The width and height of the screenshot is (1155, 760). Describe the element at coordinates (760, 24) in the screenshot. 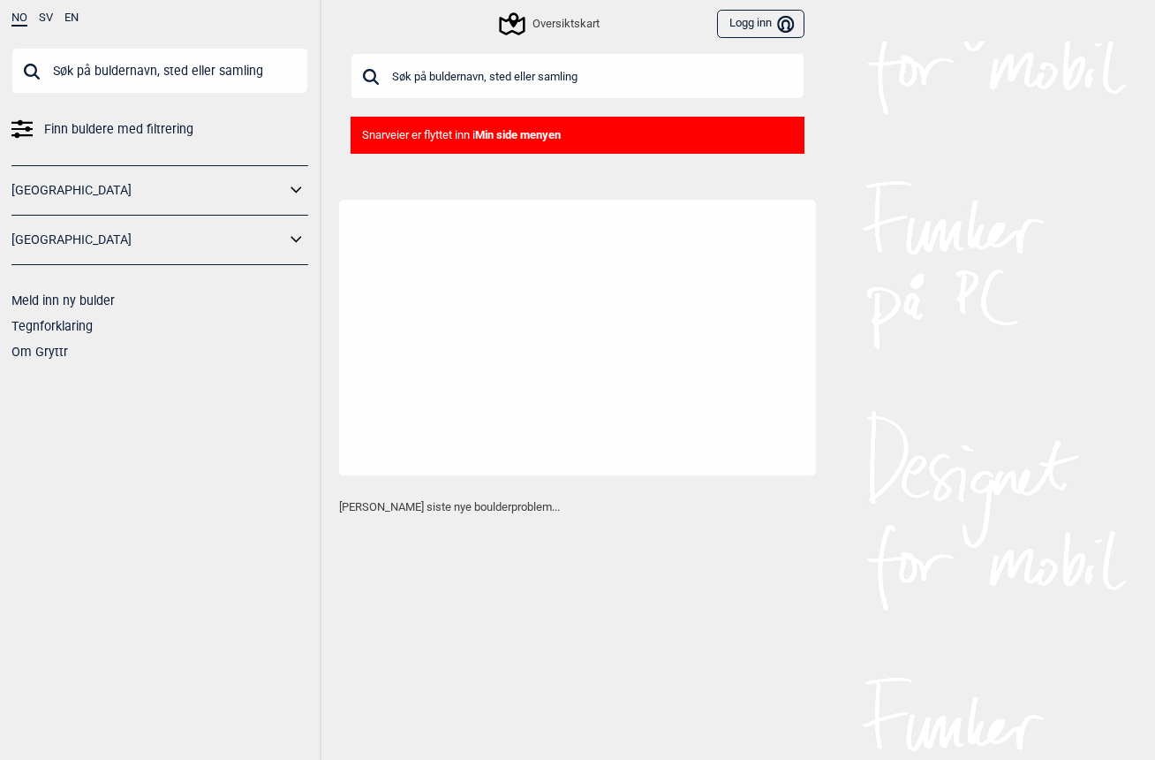

I see `button: Logg inn` at that location.